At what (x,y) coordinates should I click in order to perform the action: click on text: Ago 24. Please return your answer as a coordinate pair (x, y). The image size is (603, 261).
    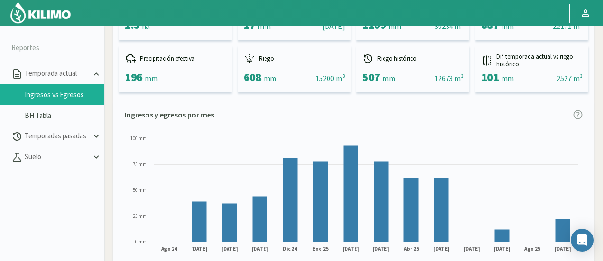
    Looking at the image, I should click on (169, 249).